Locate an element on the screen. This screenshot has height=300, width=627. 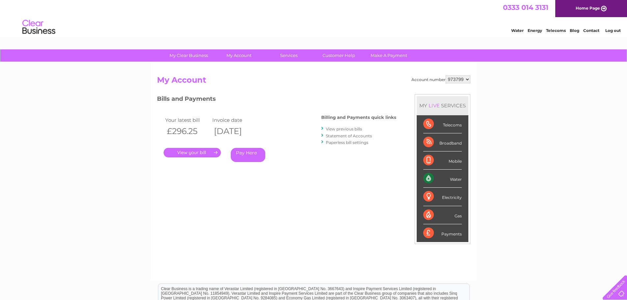
div: Account number is located at coordinates (441, 79).